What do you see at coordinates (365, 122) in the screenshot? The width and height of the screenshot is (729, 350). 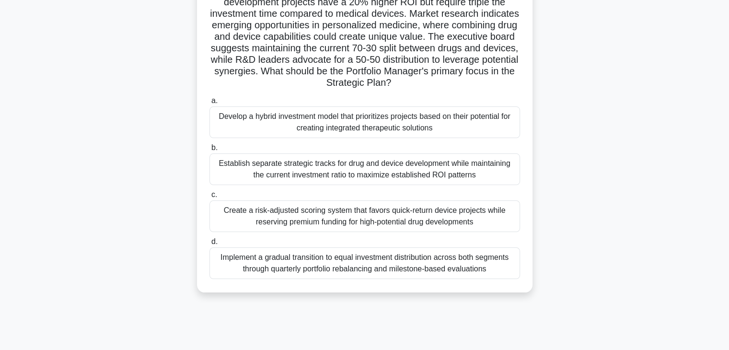 I see `div: Develop a hybrid investment model that prioritizes projects based on their potential for creating...` at bounding box center [365, 122].